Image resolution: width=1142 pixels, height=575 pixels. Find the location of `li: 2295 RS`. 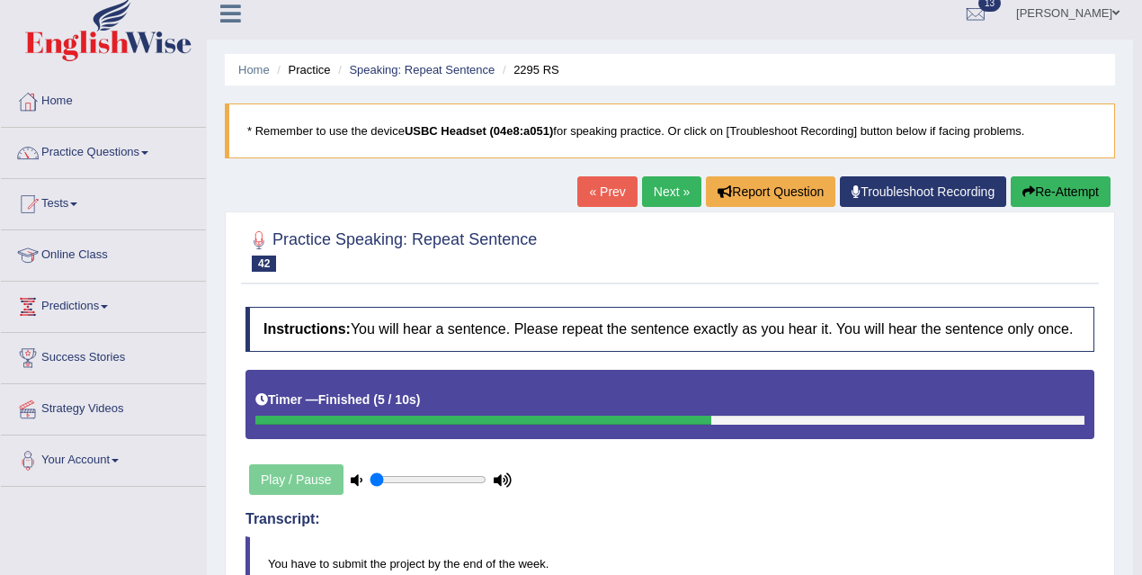

li: 2295 RS is located at coordinates (529, 69).